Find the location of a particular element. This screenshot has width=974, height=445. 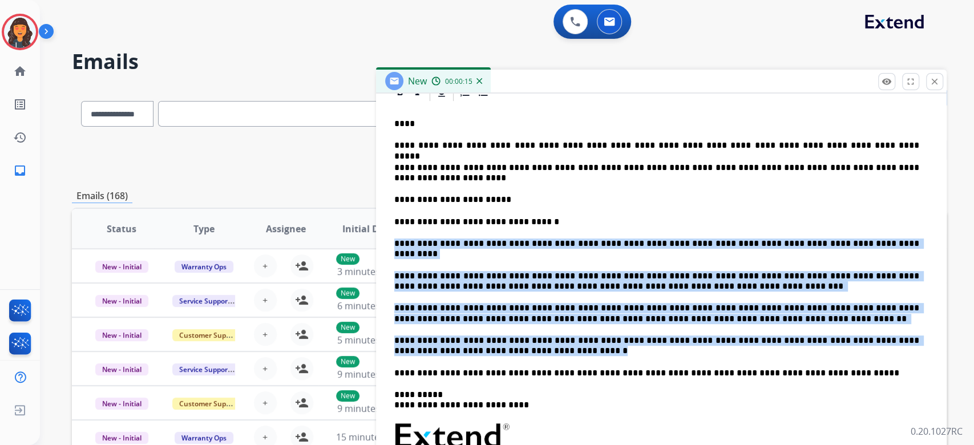

mat-icon: home is located at coordinates (20, 71).